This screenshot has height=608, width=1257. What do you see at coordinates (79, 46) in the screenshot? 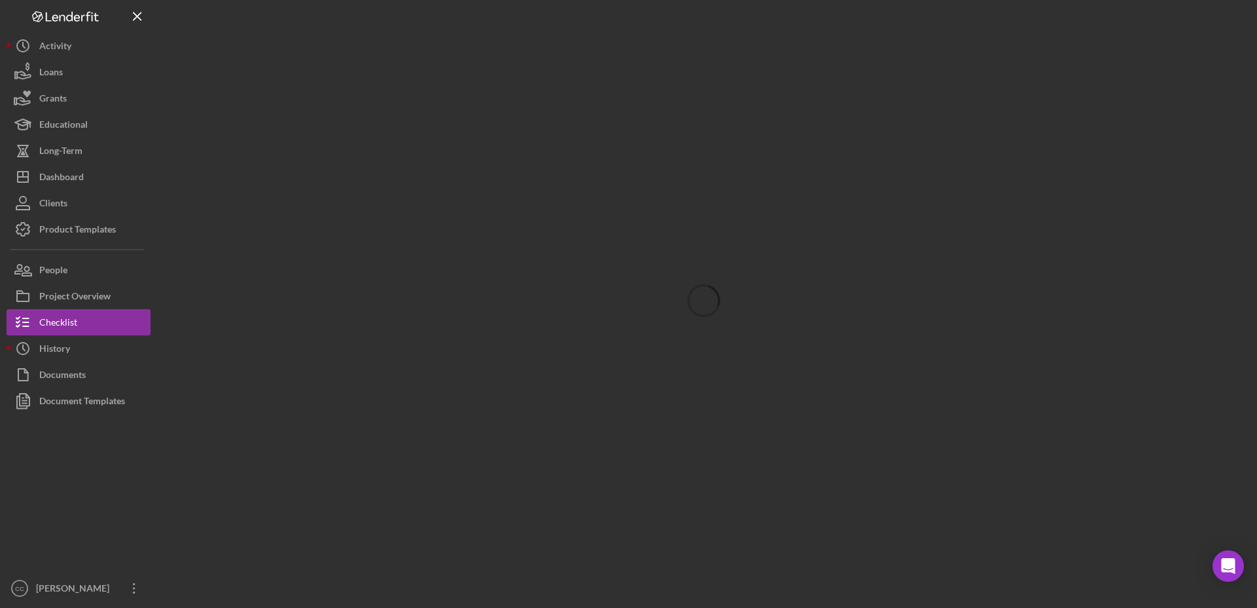
I see `button: Activity` at bounding box center [79, 46].